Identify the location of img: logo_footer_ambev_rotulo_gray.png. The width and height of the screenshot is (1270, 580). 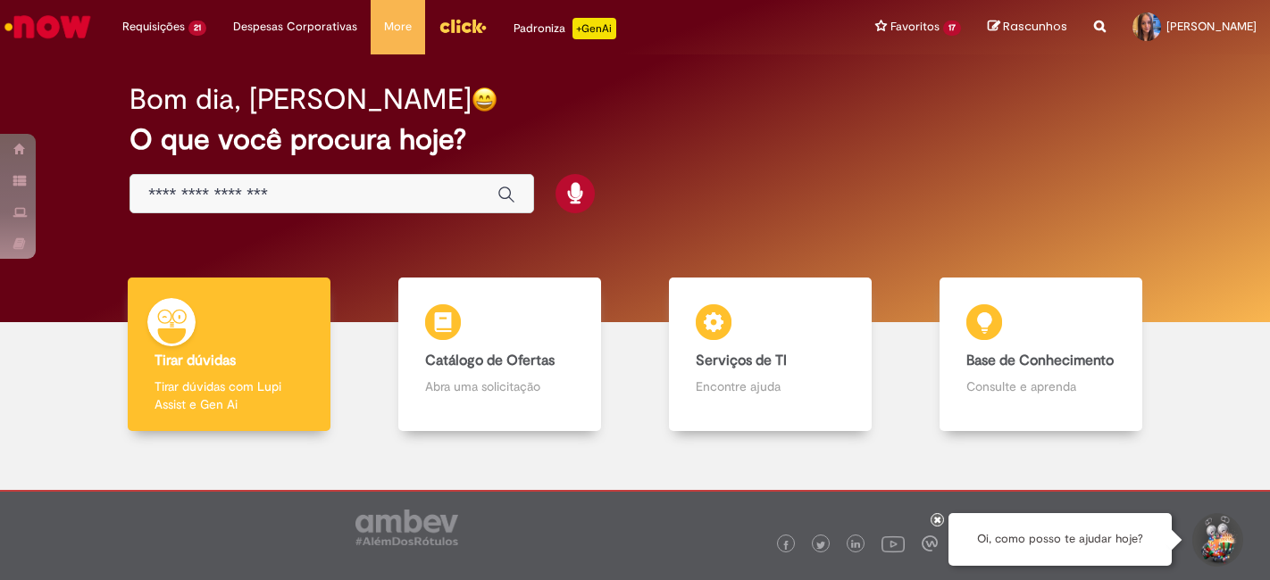
(406, 528).